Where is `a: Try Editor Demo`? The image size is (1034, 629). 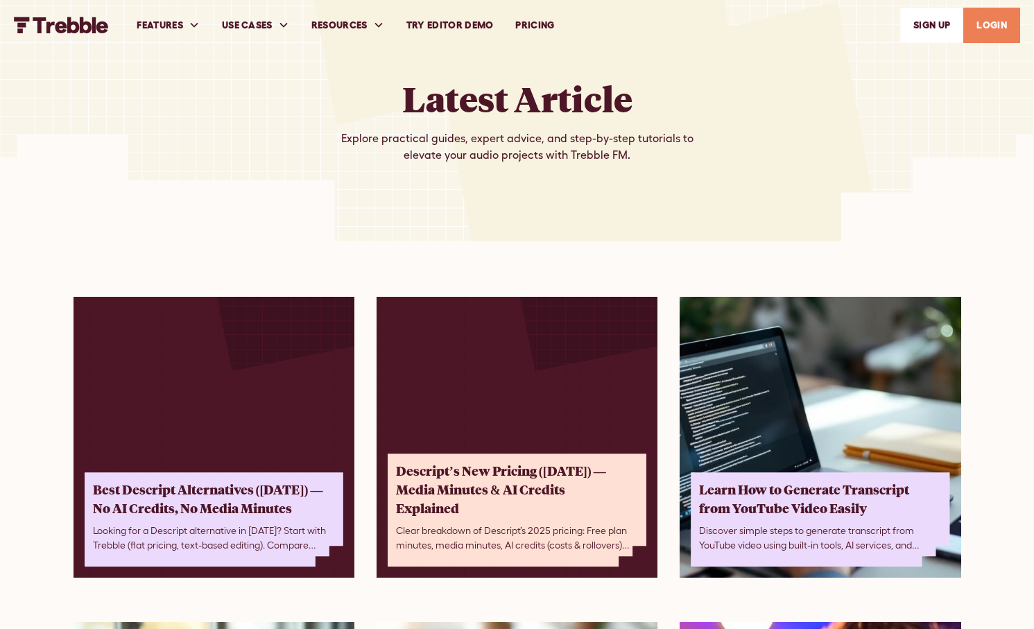
a: Try Editor Demo is located at coordinates (450, 25).